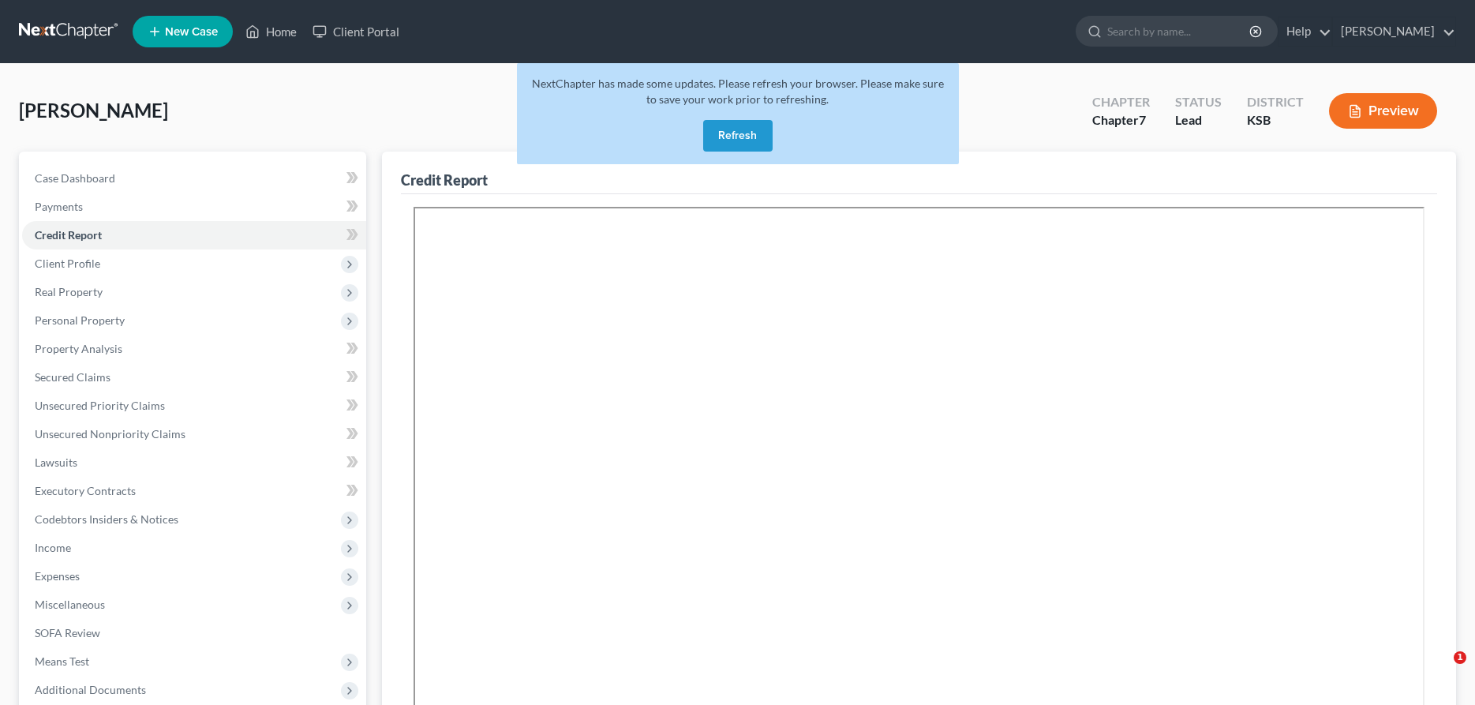 The image size is (1475, 705). I want to click on span: Credit Report, so click(68, 234).